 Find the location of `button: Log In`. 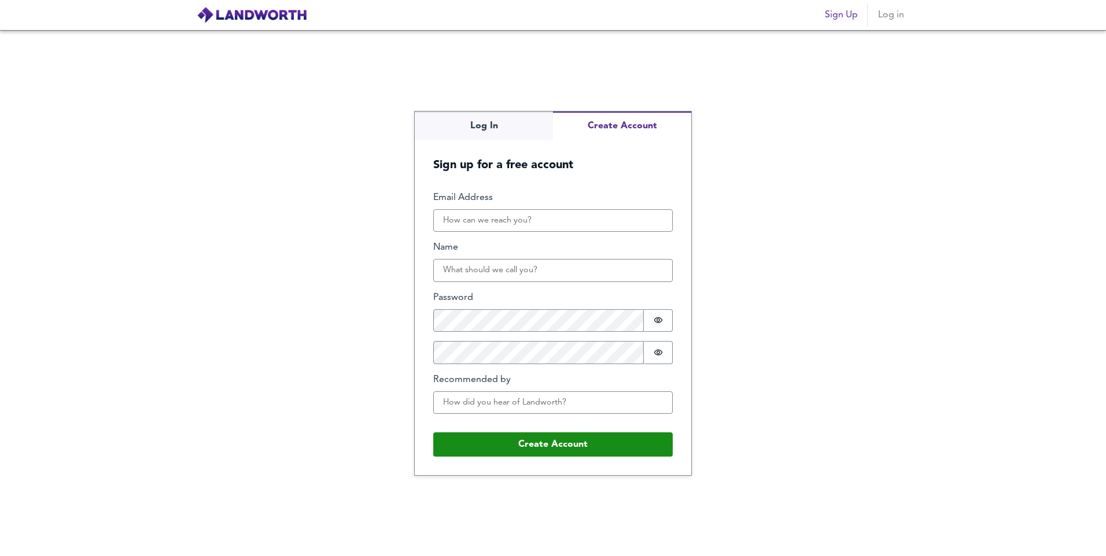

button: Log In is located at coordinates (484, 126).